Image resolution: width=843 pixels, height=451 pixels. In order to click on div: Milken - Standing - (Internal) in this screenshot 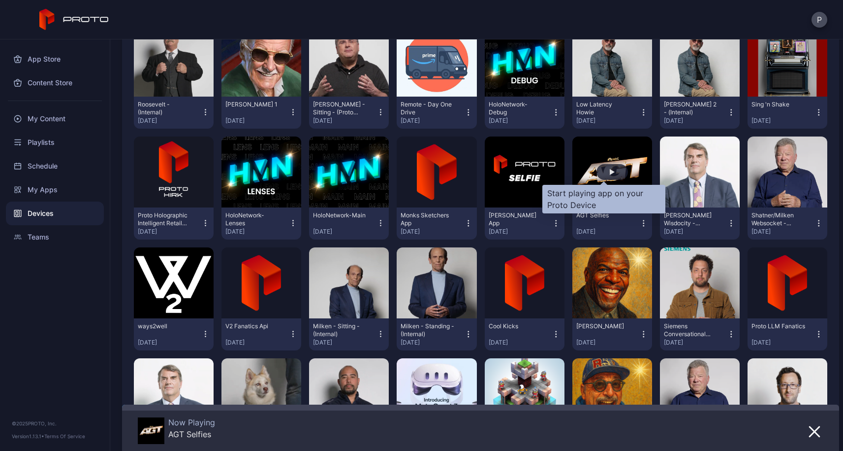, I will do `click(428, 330)`.